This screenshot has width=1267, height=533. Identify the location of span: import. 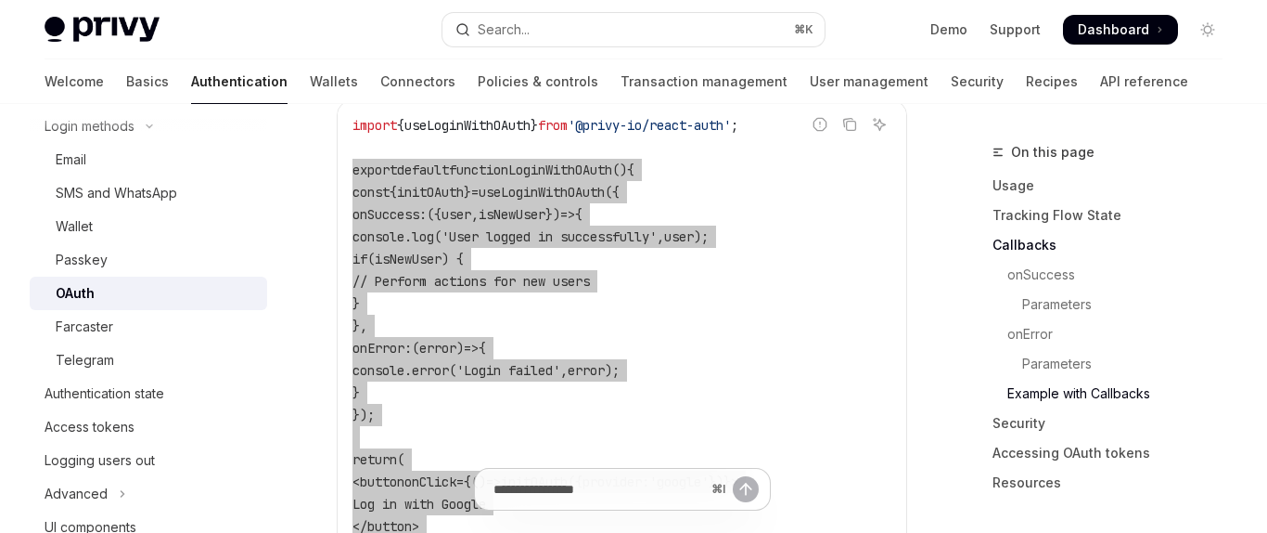
(375, 125).